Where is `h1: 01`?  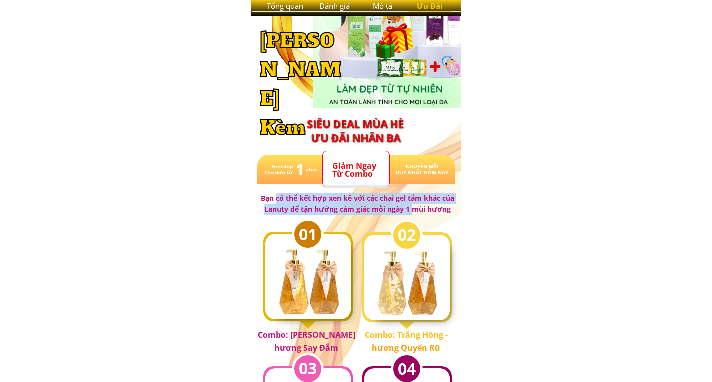
h1: 01 is located at coordinates (308, 234).